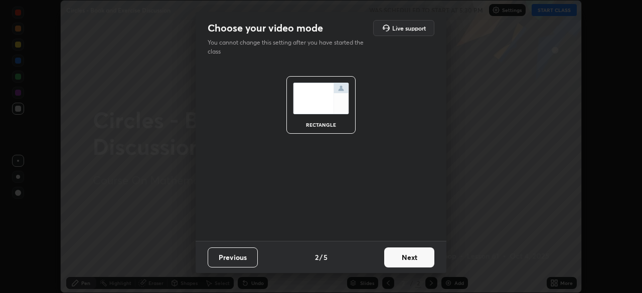  Describe the element at coordinates (233, 258) in the screenshot. I see `button: Previous` at that location.